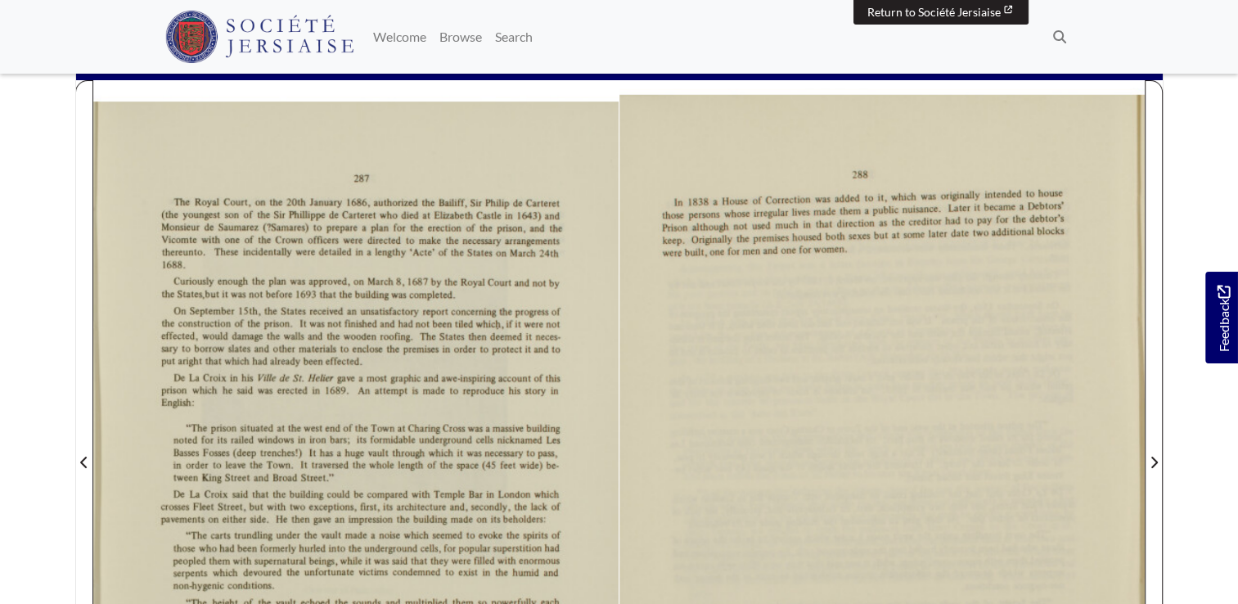  I want to click on a: Société Jersiaise logo, so click(259, 37).